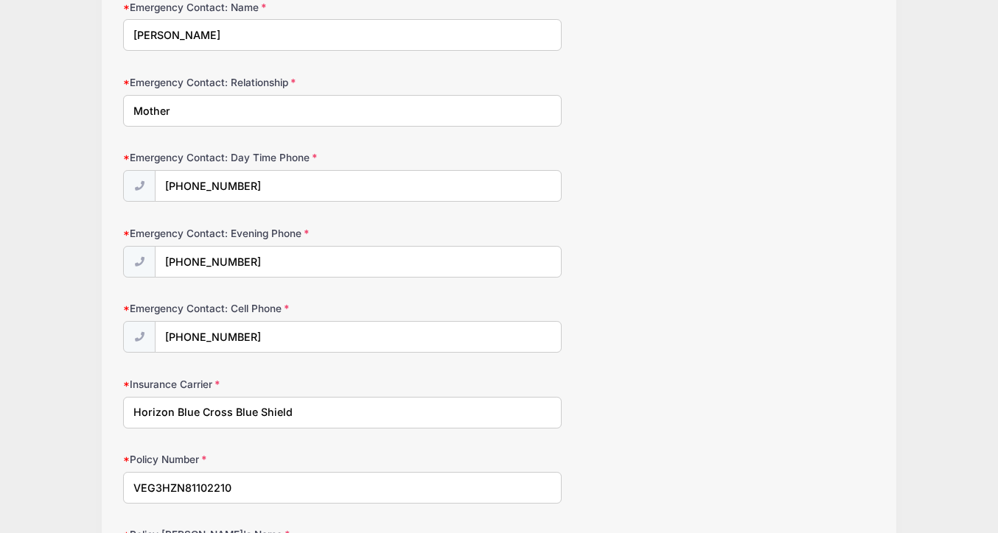  I want to click on label: Policy Number, so click(248, 460).